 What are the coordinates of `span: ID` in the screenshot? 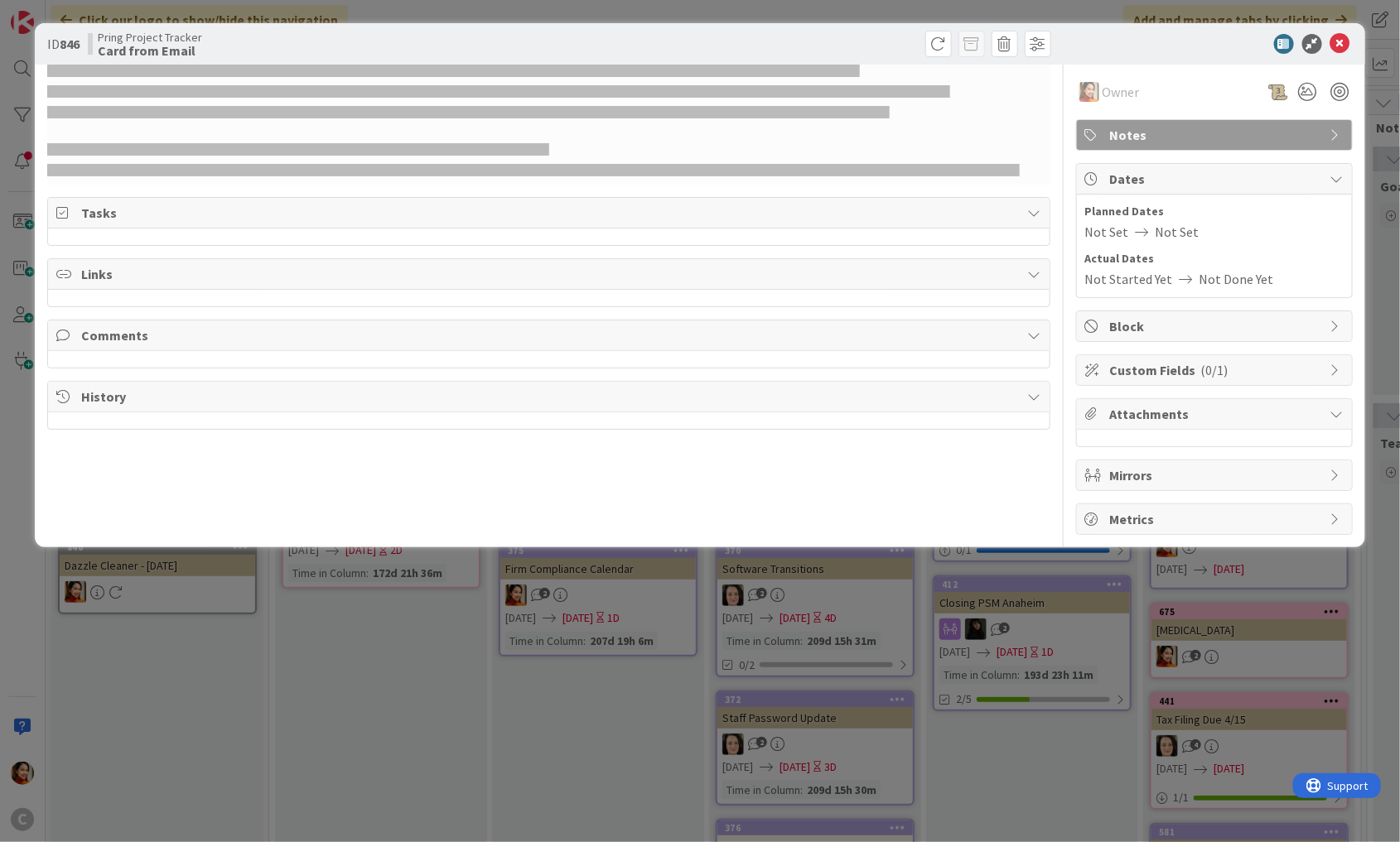 It's located at (63, 44).